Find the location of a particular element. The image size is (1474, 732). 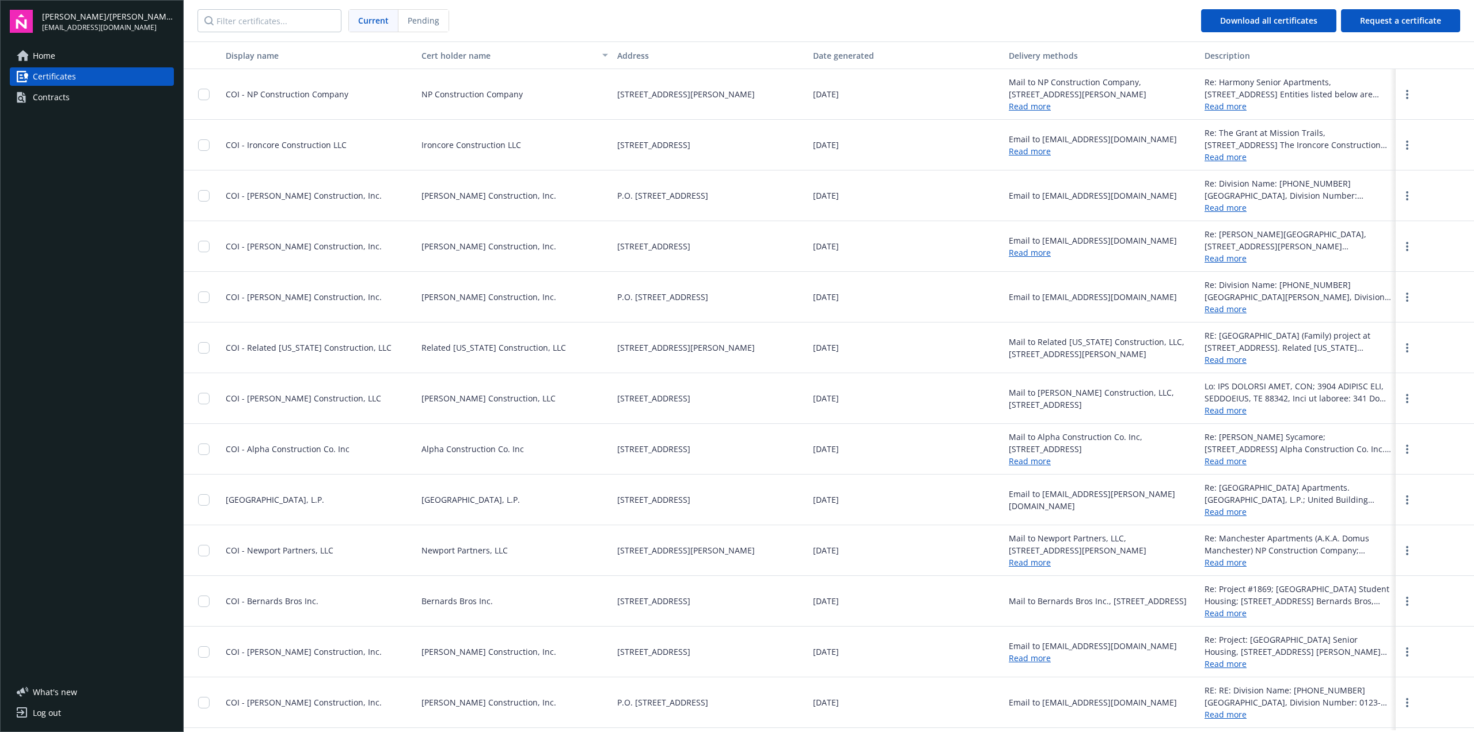

button: Delivery methods is located at coordinates (1102, 55).